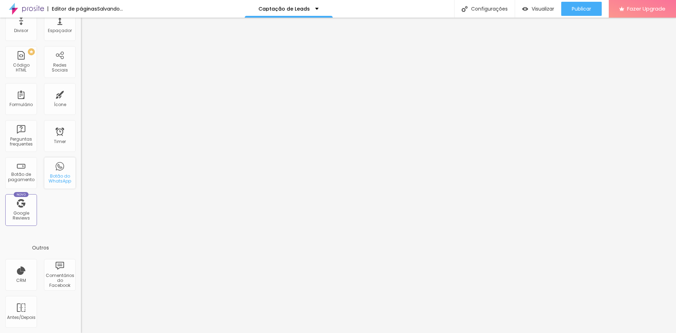 This screenshot has width=676, height=333. I want to click on span: Visualizar, so click(543, 9).